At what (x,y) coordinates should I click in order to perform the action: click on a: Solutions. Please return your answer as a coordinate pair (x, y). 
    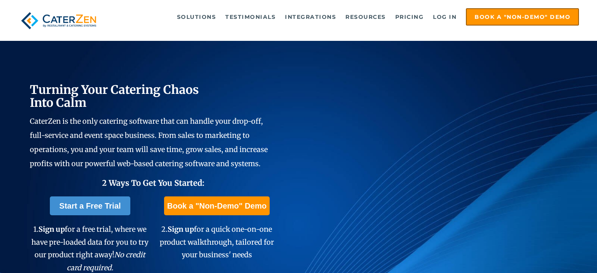
    Looking at the image, I should click on (197, 17).